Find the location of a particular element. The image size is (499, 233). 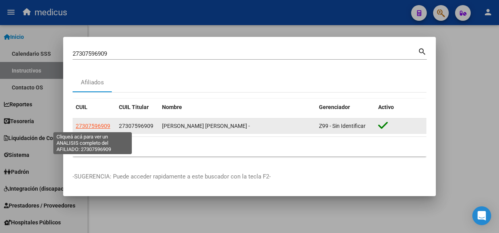

datatable-header-cell: CUIL Titular is located at coordinates (137, 107).